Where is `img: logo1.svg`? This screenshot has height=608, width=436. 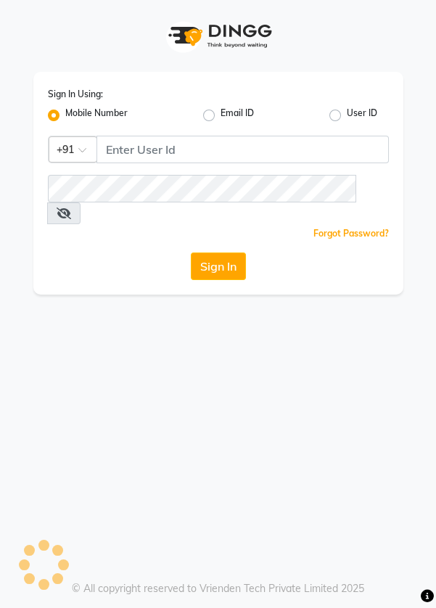
img: logo1.svg is located at coordinates (218, 36).